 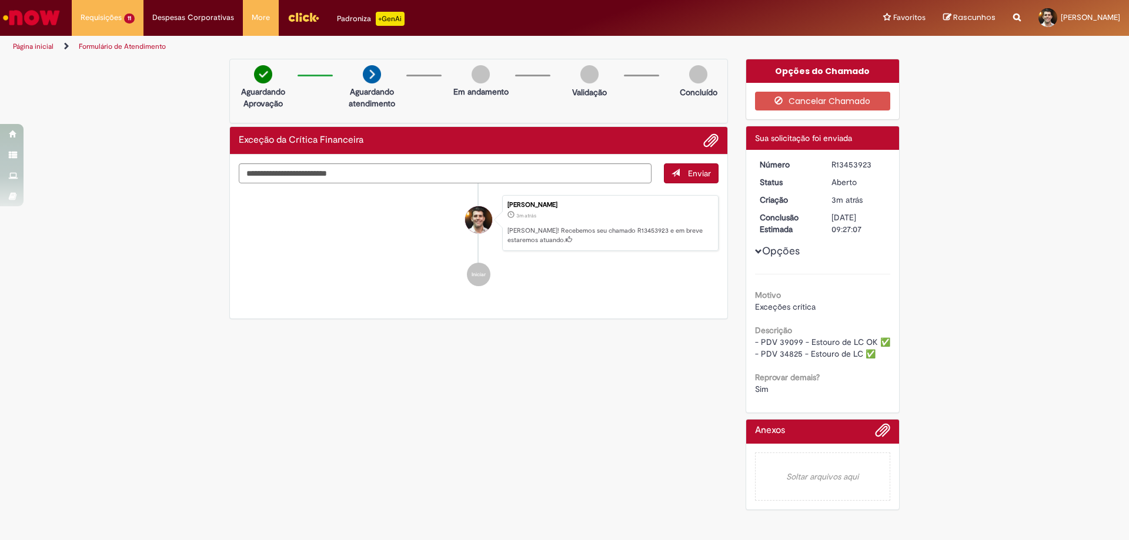 I want to click on img: click_logo_yellow_360x200.png, so click(x=303, y=17).